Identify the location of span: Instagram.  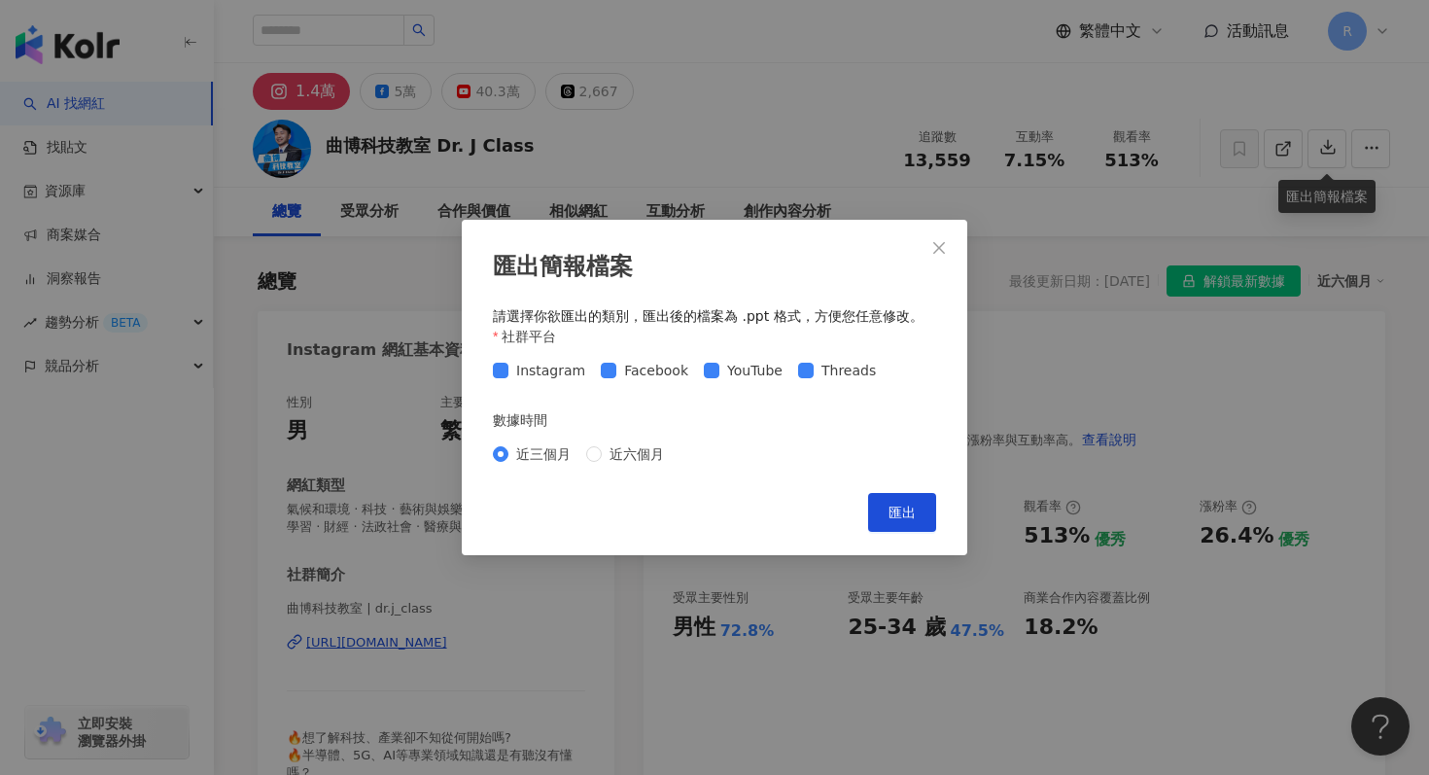
(550, 370).